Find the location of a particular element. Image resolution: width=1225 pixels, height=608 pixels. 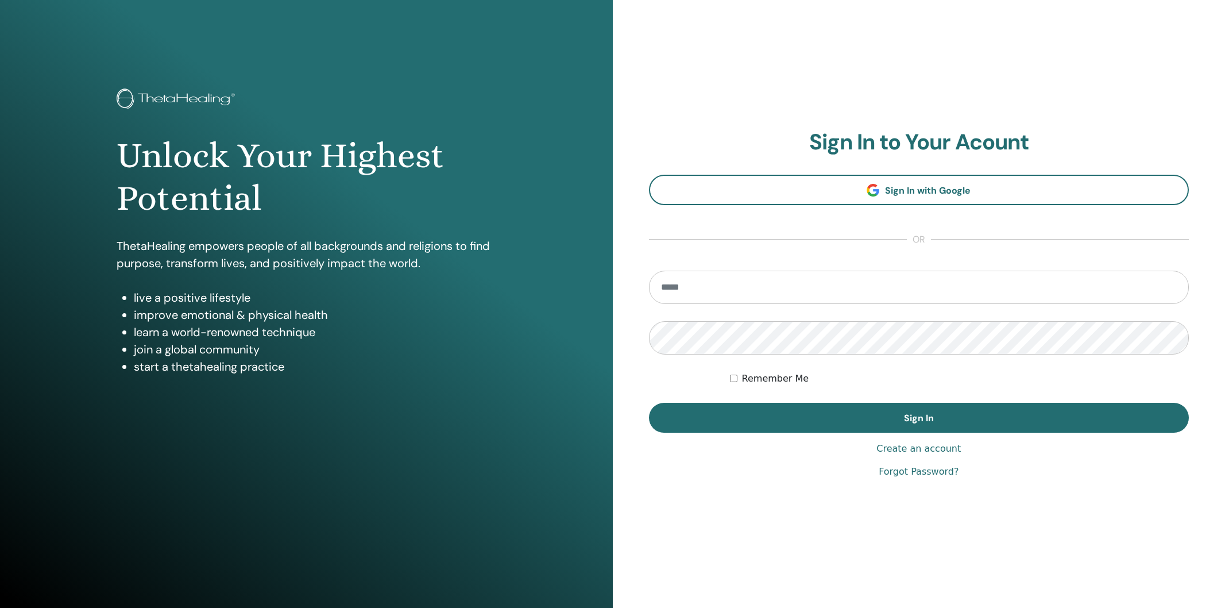

p: ThetaHealing empowers people of all backgrounds and religions to find purpose, transform lives, a... is located at coordinates (306, 255).